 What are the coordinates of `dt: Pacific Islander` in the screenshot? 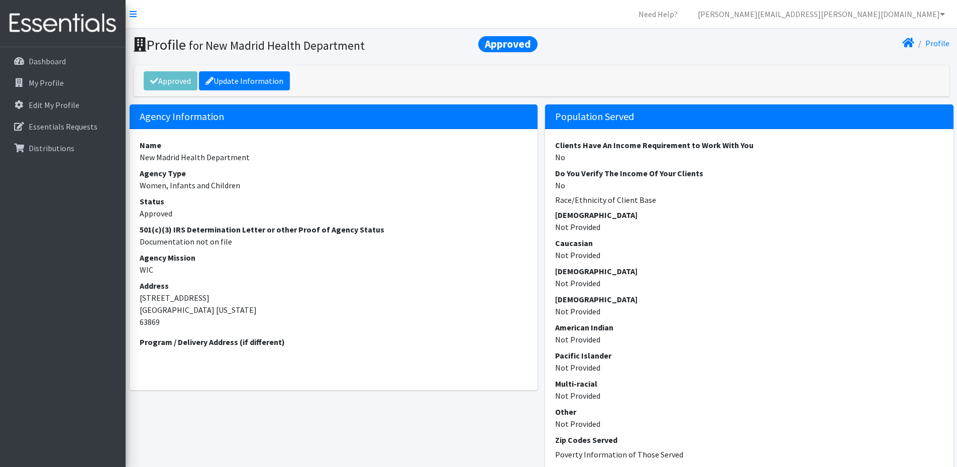 It's located at (749, 356).